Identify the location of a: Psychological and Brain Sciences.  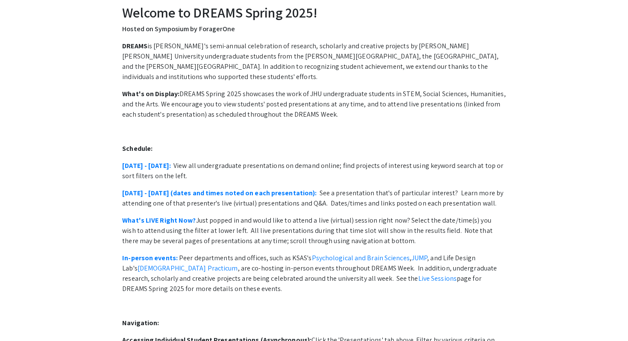
(361, 258).